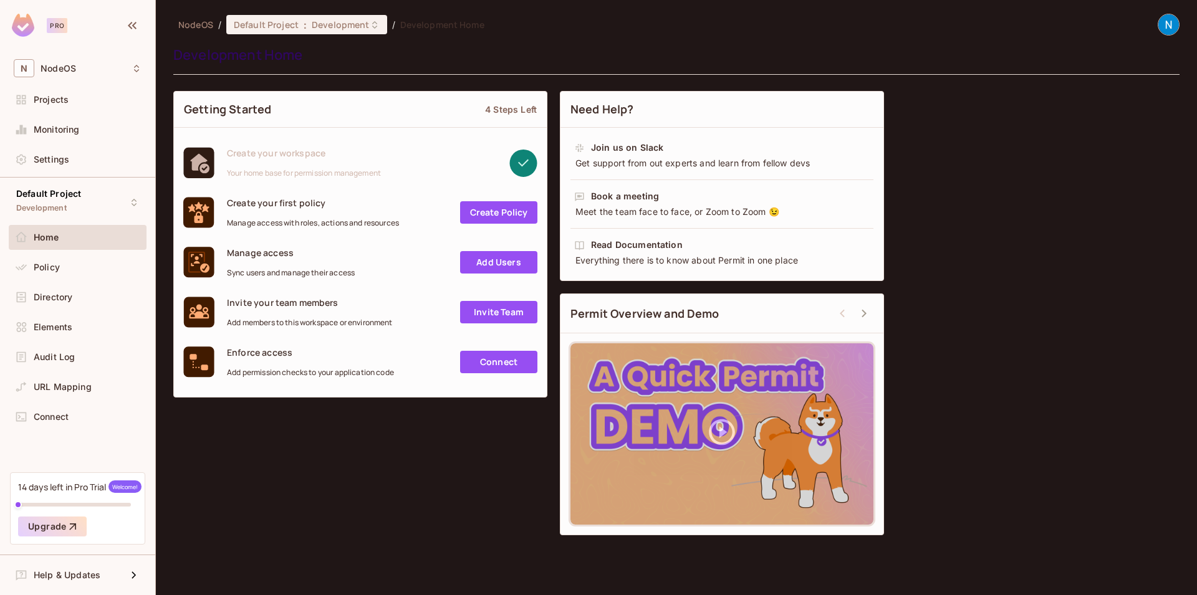  Describe the element at coordinates (673, 55) in the screenshot. I see `div: Development Home` at that location.